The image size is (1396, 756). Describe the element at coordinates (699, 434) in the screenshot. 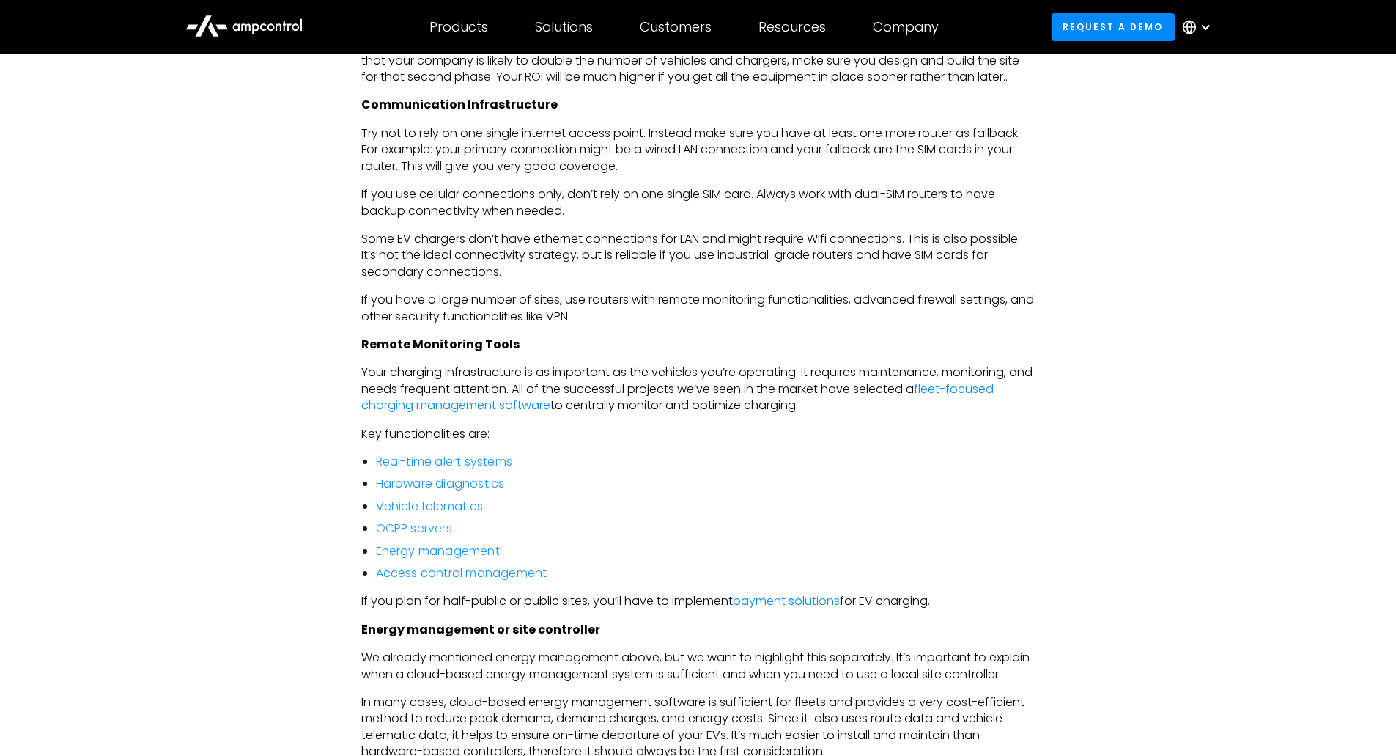

I see `p: Key functionalities are:` at that location.